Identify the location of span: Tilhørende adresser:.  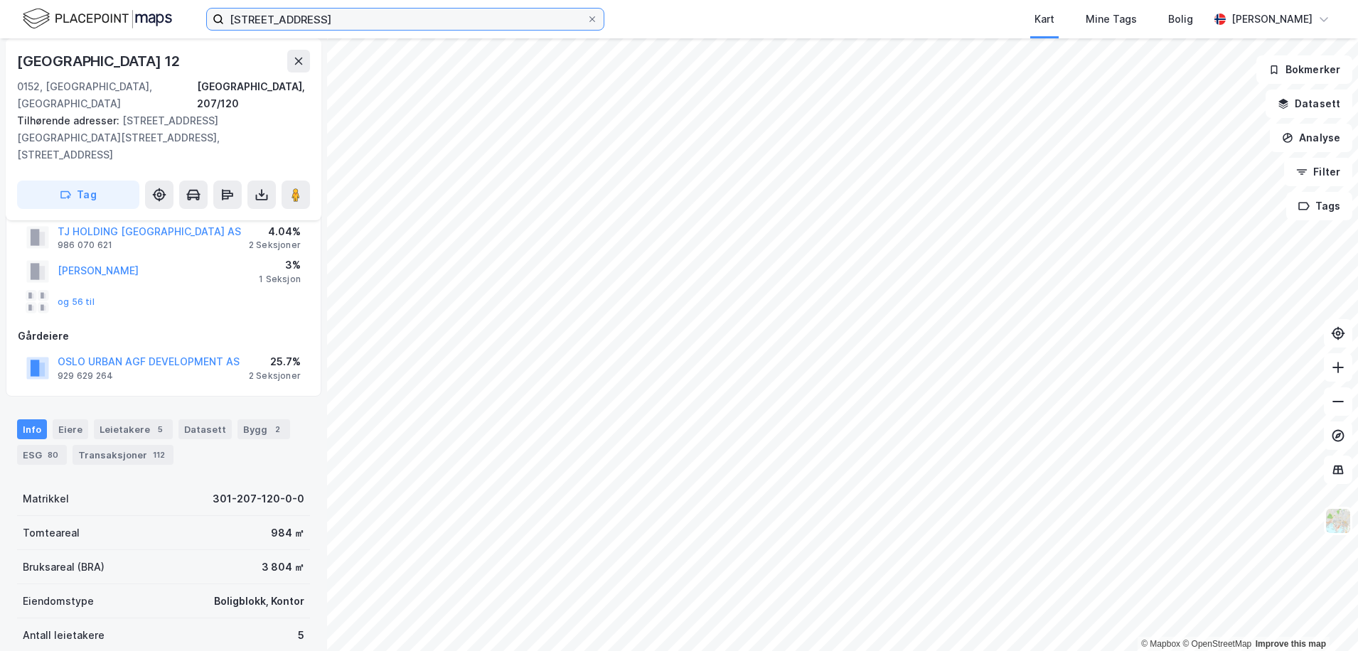
(70, 120).